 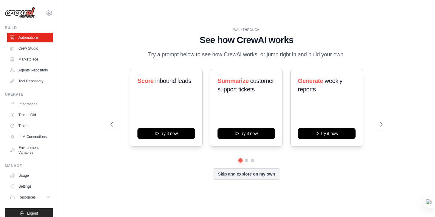 What do you see at coordinates (30, 70) in the screenshot?
I see `a: Agents Repository` at bounding box center [30, 70].